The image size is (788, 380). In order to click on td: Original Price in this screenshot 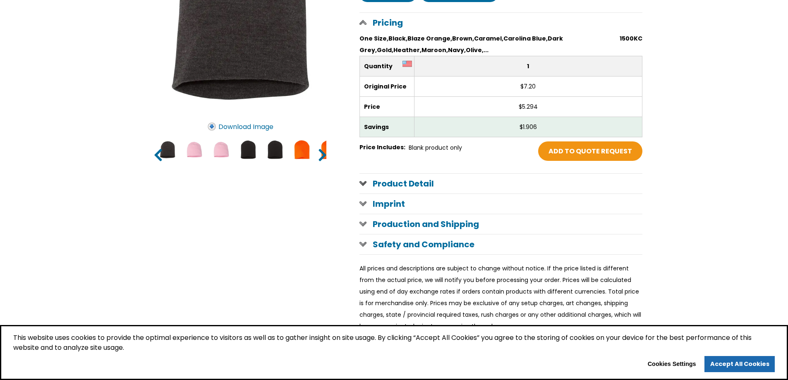, I will do `click(387, 86)`.